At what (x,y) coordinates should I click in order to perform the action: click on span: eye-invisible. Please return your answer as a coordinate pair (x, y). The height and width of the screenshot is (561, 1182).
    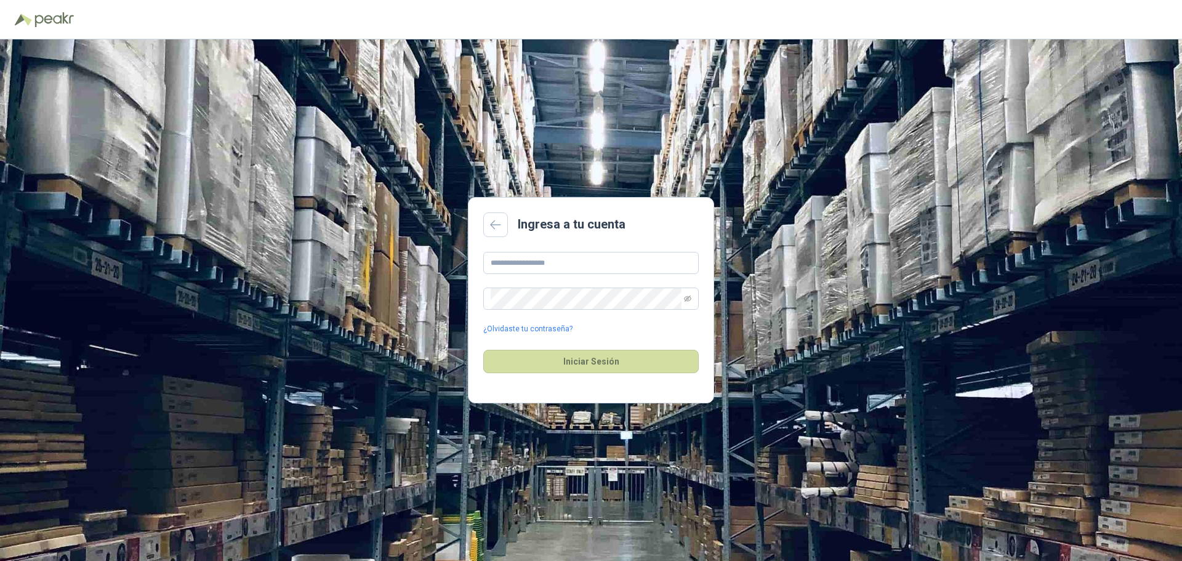
    Looking at the image, I should click on (687, 299).